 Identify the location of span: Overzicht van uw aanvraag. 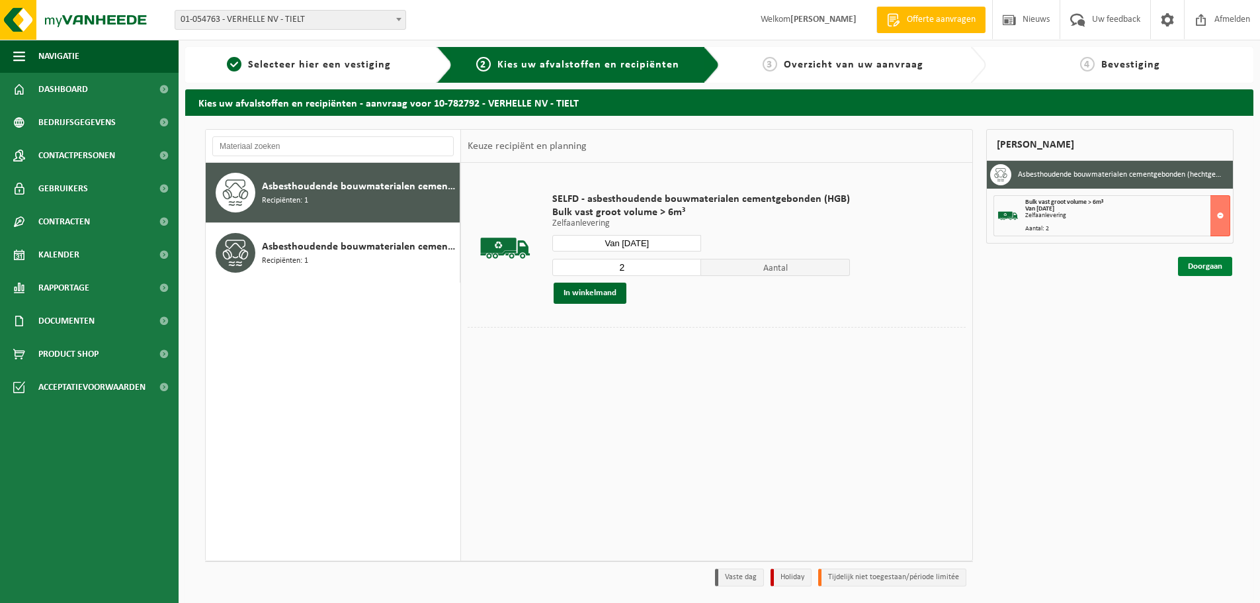
(854, 65).